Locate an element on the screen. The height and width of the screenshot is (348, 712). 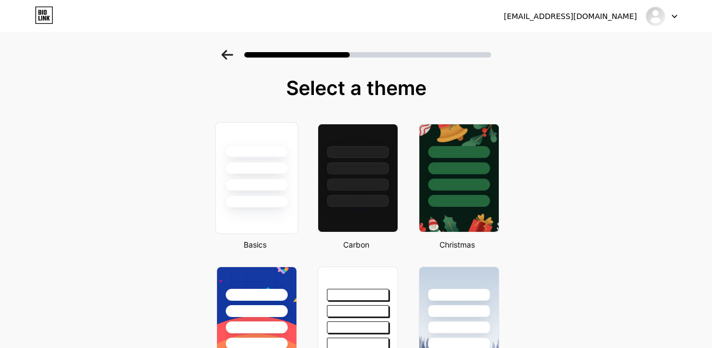
div: Carbon is located at coordinates (356, 245).